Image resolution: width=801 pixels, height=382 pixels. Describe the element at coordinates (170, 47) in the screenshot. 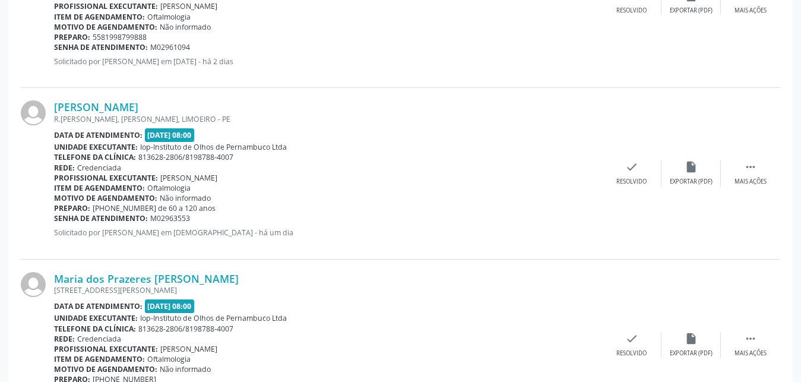

I see `span: M02961094` at that location.